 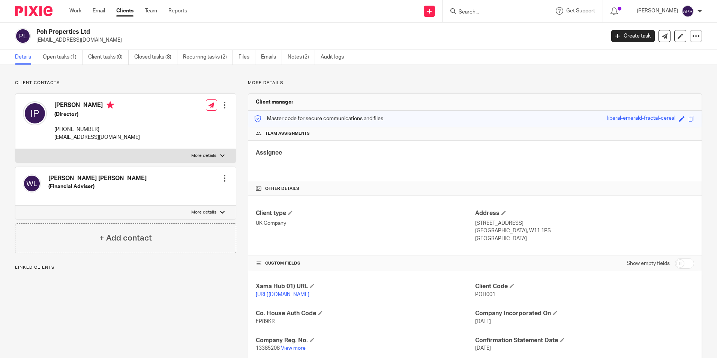 I want to click on span: Change Client type, so click(x=290, y=213).